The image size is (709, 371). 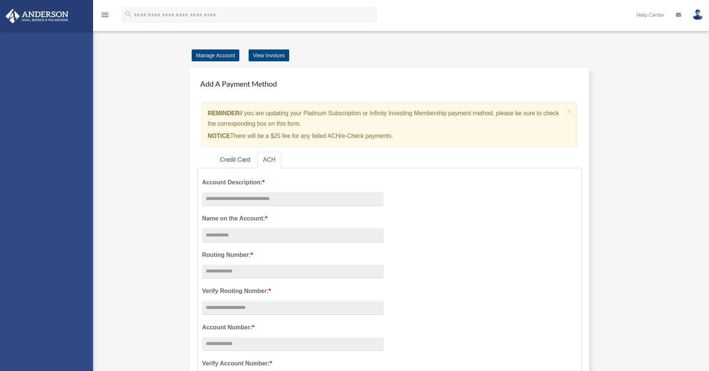 I want to click on a: View Invoices, so click(x=269, y=55).